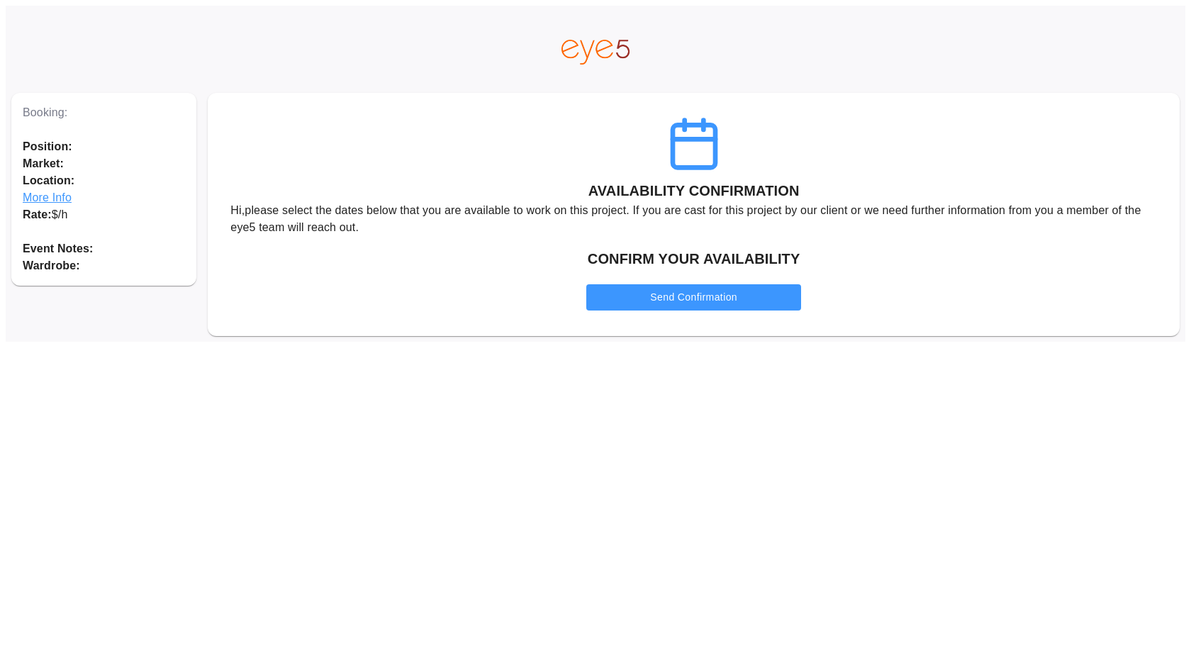 The image size is (1191, 665). Describe the element at coordinates (104, 215) in the screenshot. I see `p: $ /h` at that location.